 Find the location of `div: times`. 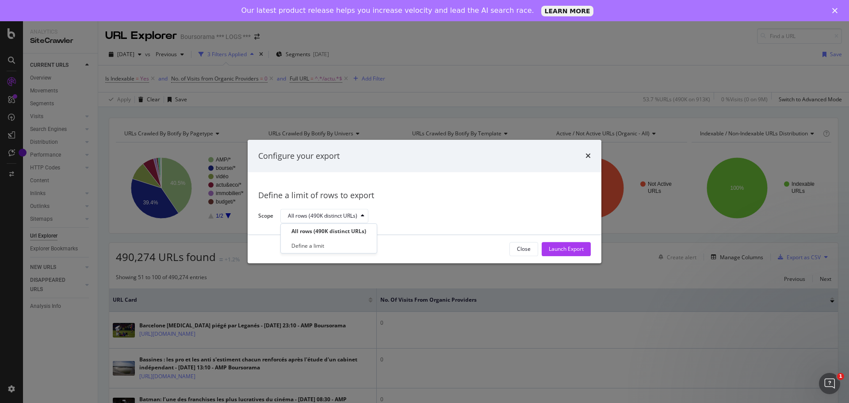

div: times is located at coordinates (588, 156).